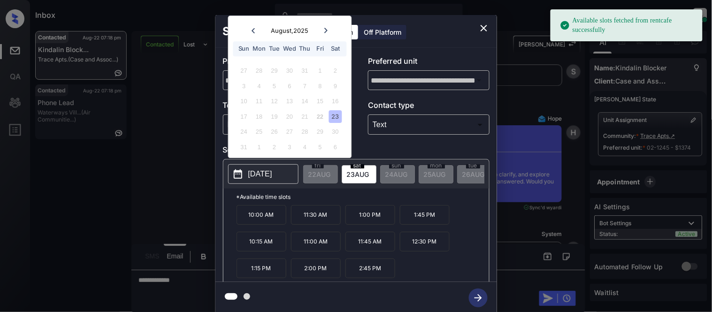 The height and width of the screenshot is (312, 712). What do you see at coordinates (429, 63) in the screenshot?
I see `p: Preferred unit` at bounding box center [429, 63].